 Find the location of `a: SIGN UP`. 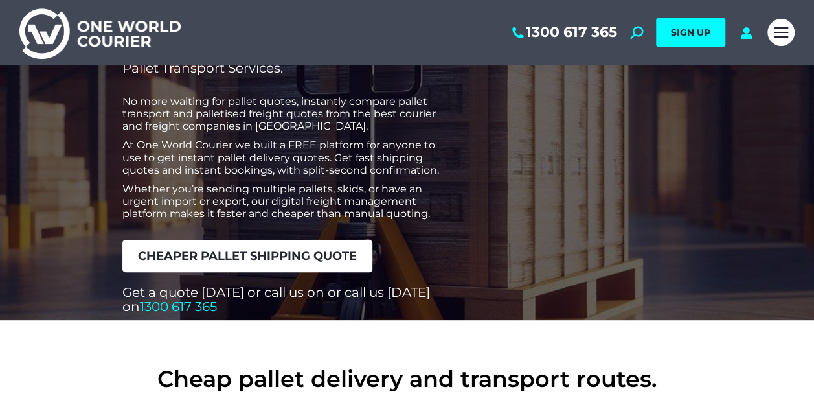

a: SIGN UP is located at coordinates (691, 32).